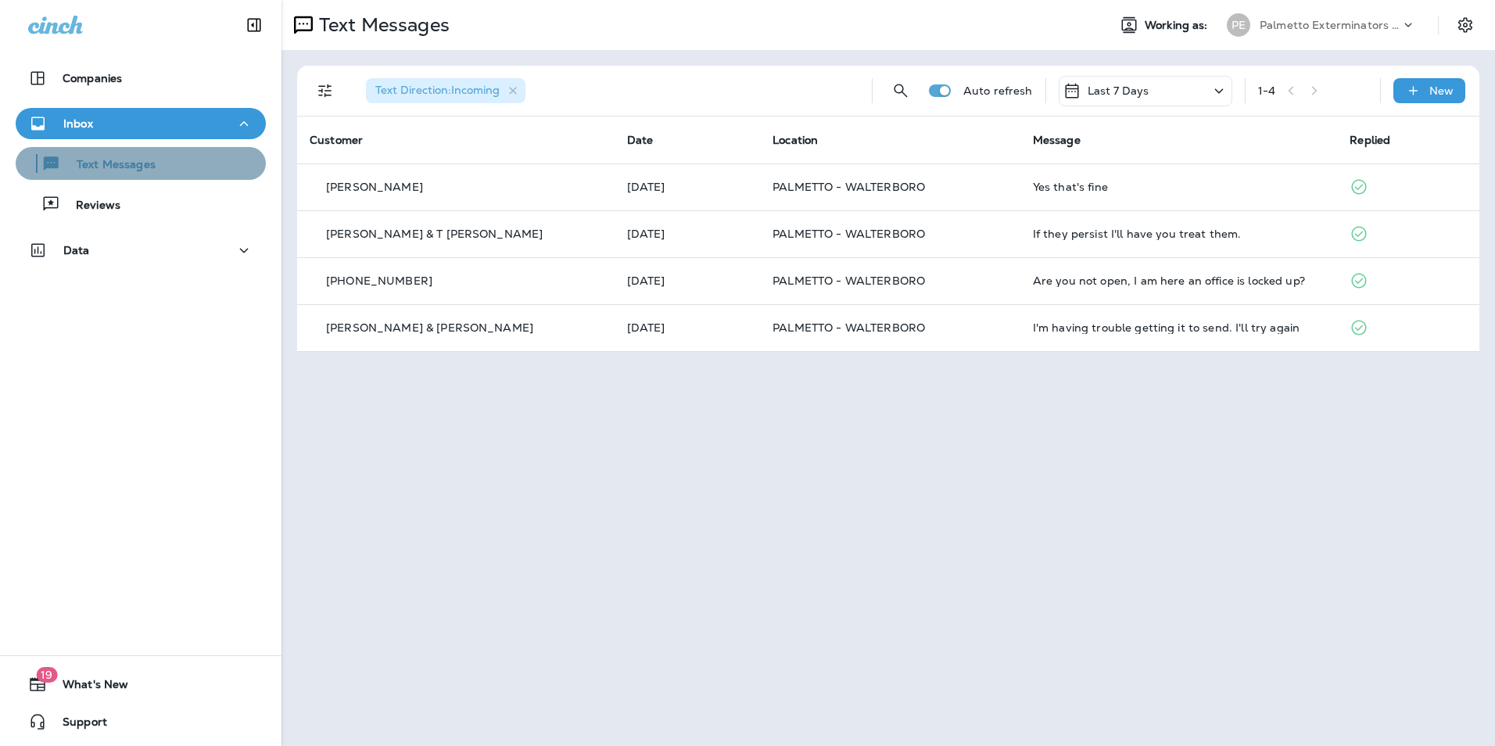 The image size is (1495, 746). I want to click on button: Search Messages, so click(900, 91).